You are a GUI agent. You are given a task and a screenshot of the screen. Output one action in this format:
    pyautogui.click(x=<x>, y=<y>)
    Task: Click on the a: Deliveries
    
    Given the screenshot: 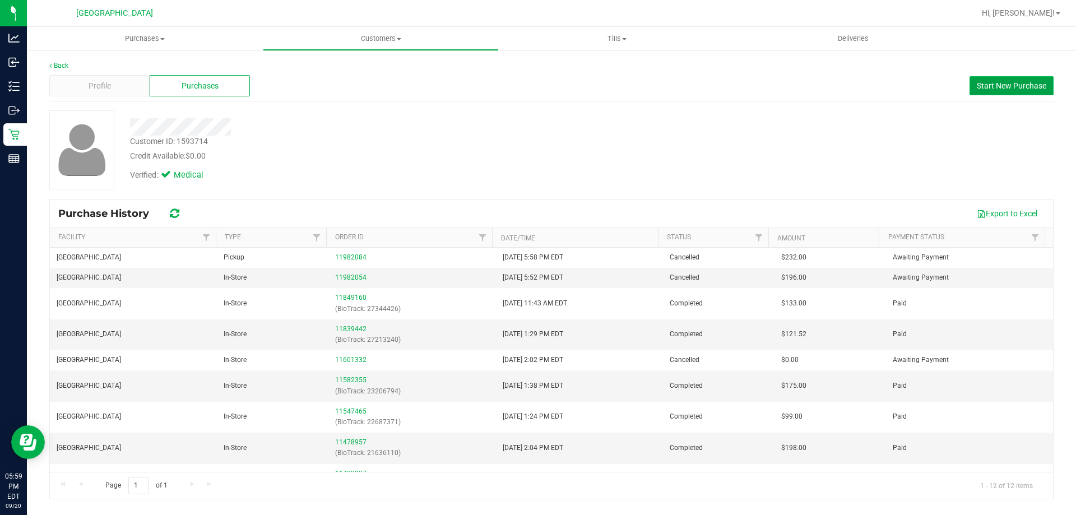 What is the action you would take?
    pyautogui.click(x=853, y=39)
    